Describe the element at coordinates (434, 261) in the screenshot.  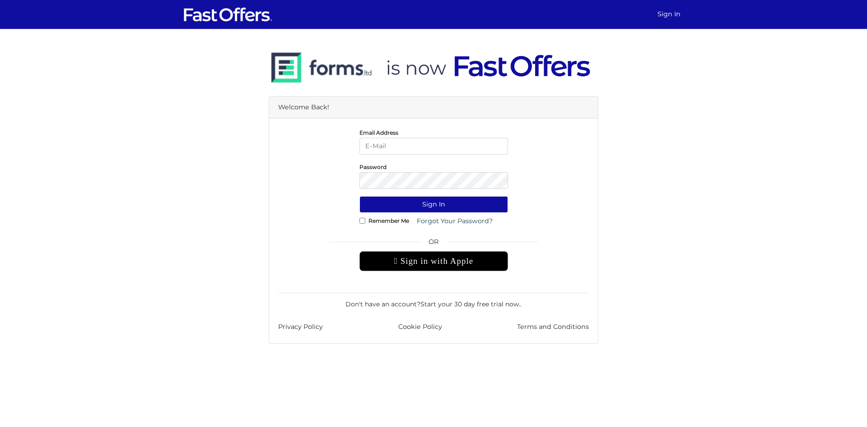
I see `div: Sign in with Apple` at that location.